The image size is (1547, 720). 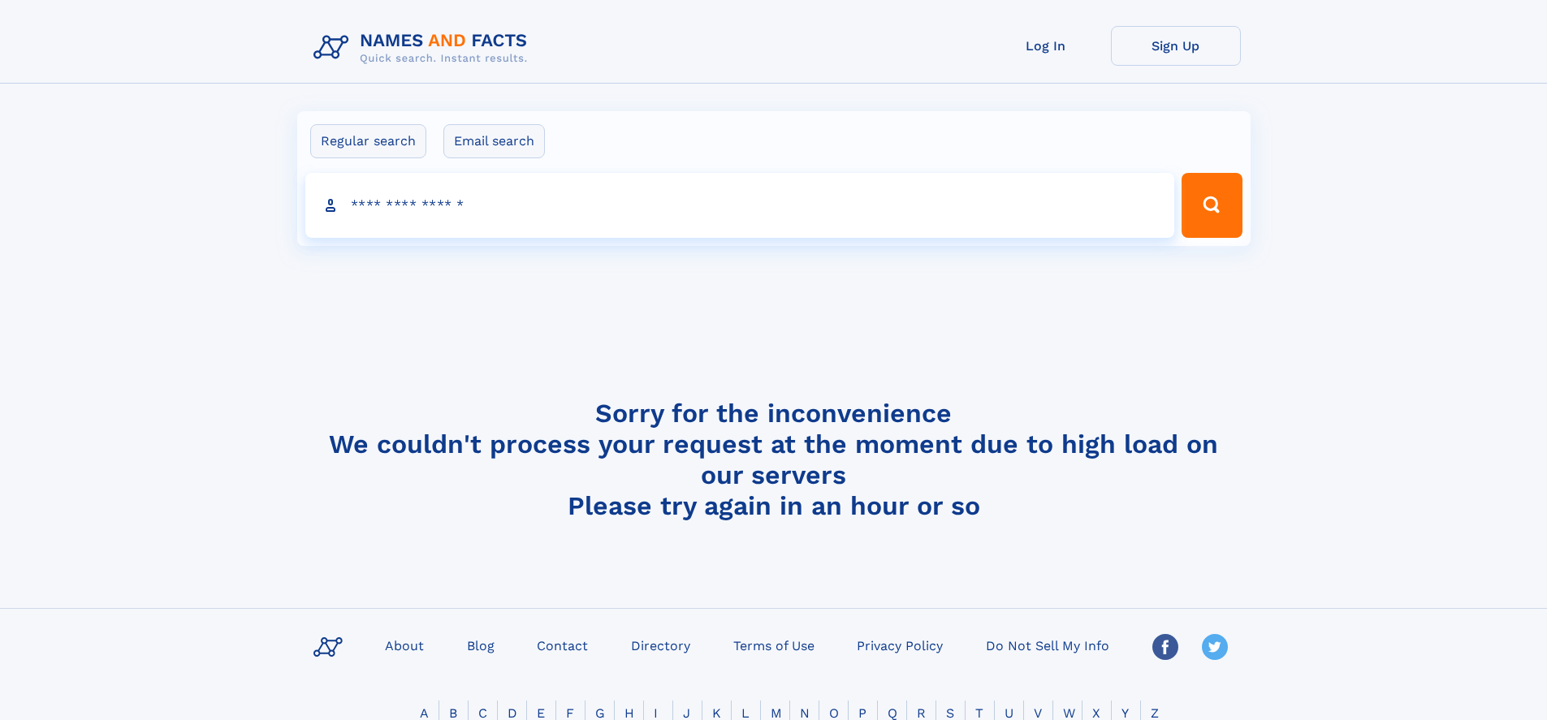 What do you see at coordinates (740, 205) in the screenshot?
I see `input: search input` at bounding box center [740, 205].